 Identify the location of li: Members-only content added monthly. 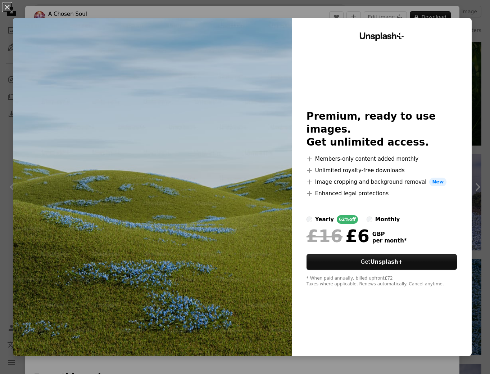
(382, 159).